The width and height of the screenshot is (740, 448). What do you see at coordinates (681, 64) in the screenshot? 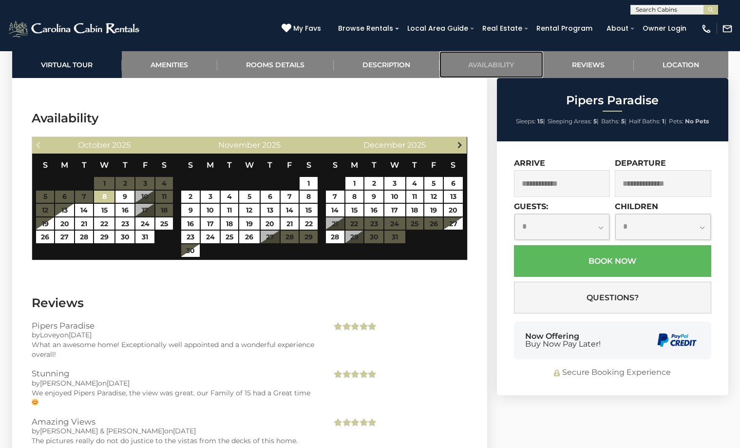
I see `a: Location` at bounding box center [681, 64].